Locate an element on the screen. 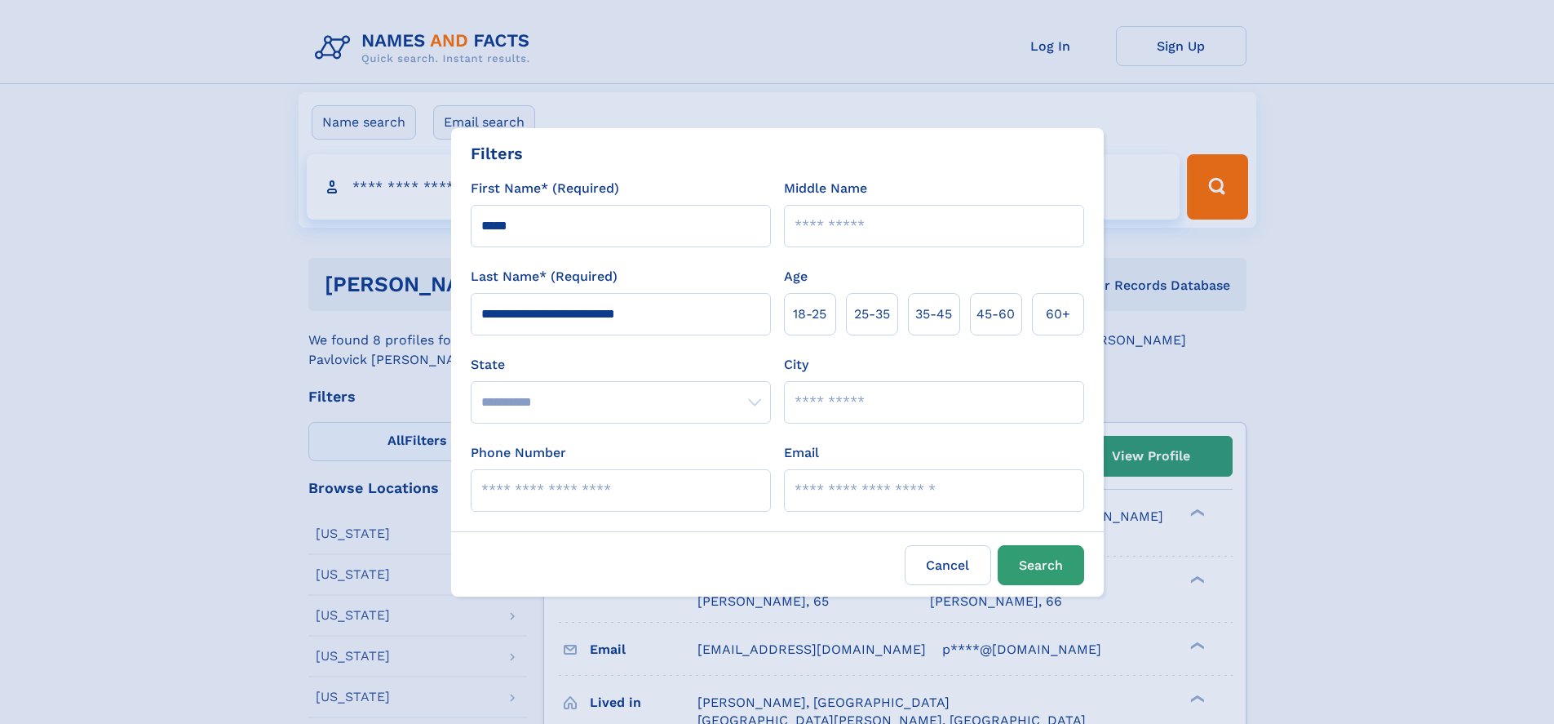 This screenshot has height=724, width=1554. button: Search is located at coordinates (1041, 565).